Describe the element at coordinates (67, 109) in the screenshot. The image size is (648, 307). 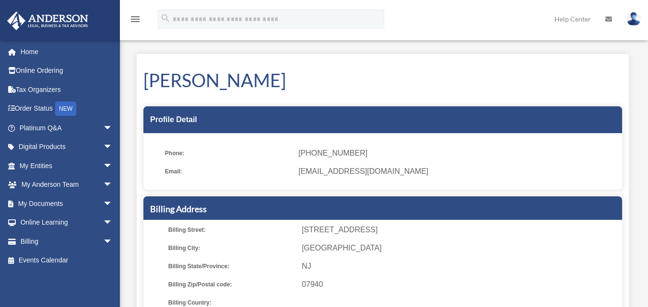
I see `a: Order StatusNEW` at that location.